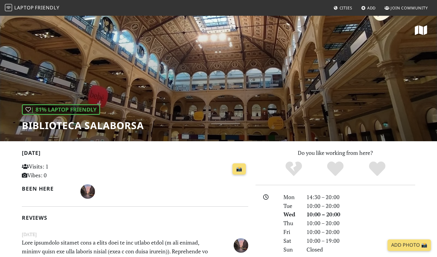 This screenshot has height=257, width=437. I want to click on h2: Reviews, so click(135, 218).